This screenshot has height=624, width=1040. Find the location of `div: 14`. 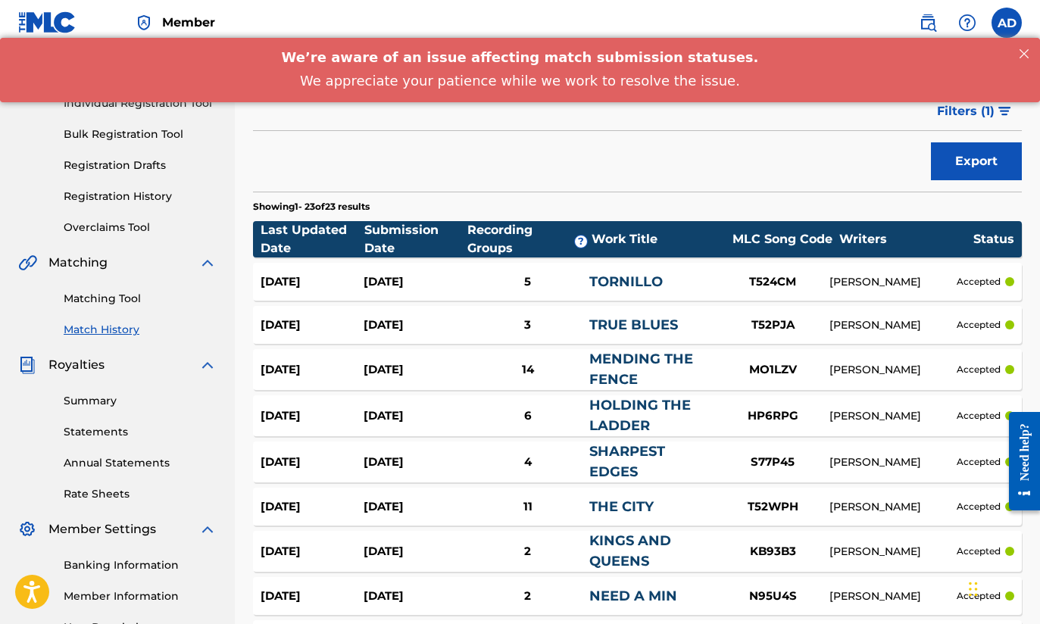

div: 14 is located at coordinates (527, 370).